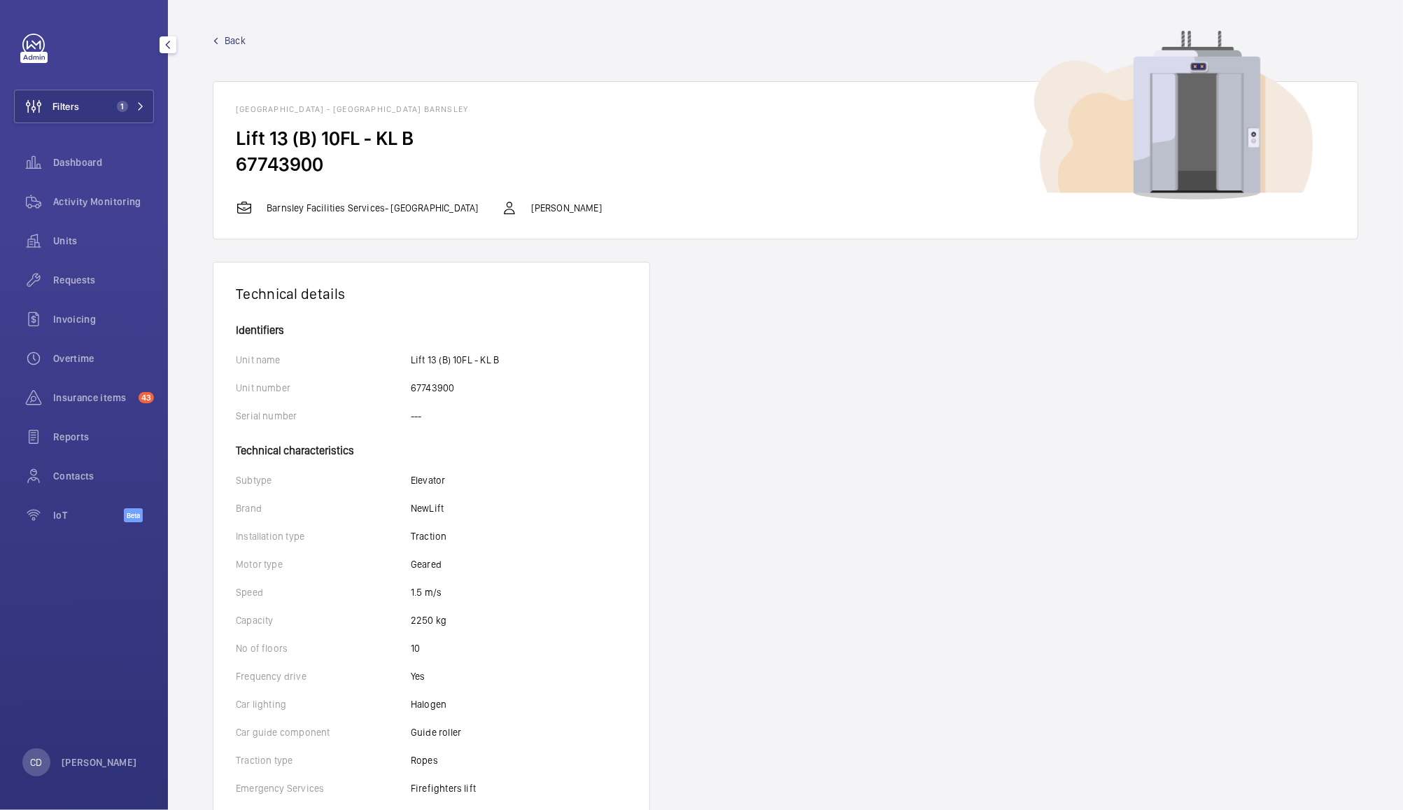 Image resolution: width=1403 pixels, height=810 pixels. Describe the element at coordinates (323, 536) in the screenshot. I see `p: Installation type` at that location.